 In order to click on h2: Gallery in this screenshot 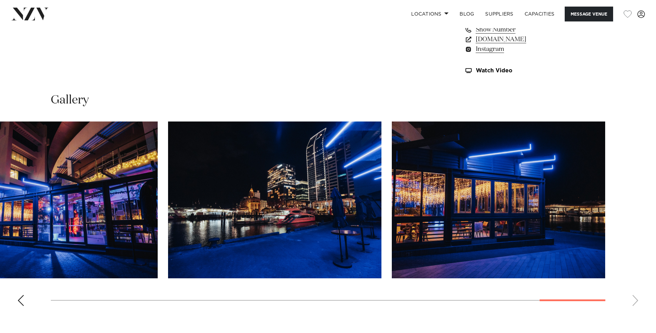, I will do `click(70, 100)`.